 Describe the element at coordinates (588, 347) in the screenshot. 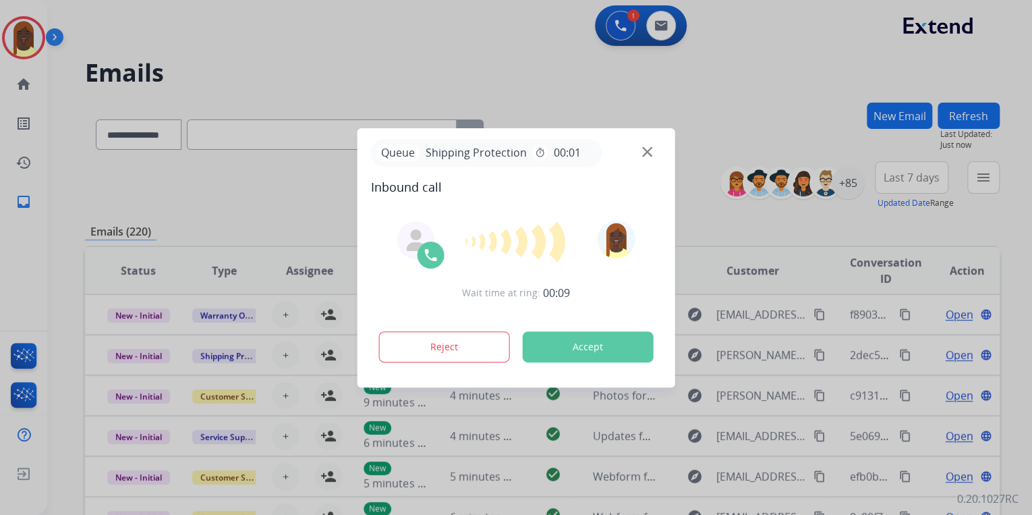

I see `button: Accept` at that location.